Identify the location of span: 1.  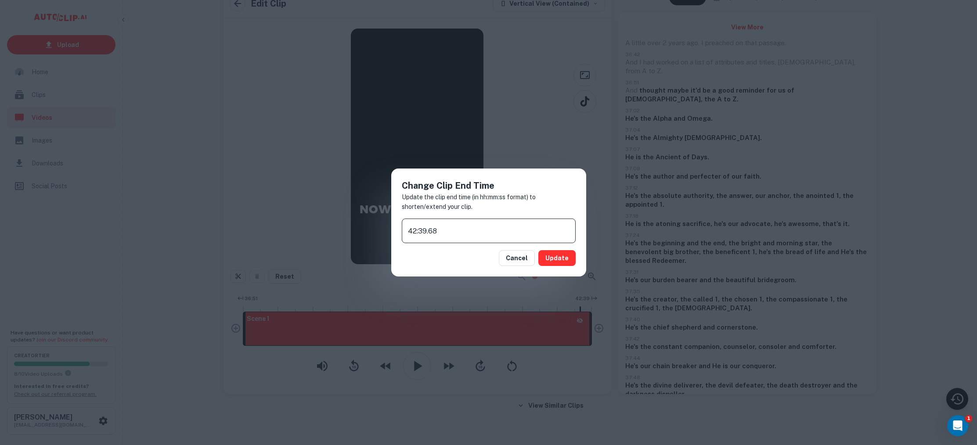
(969, 419).